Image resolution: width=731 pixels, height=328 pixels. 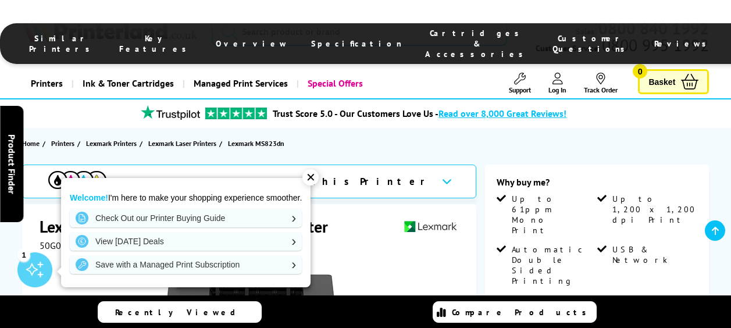 I want to click on a: Lexmark MS823dn, so click(x=258, y=143).